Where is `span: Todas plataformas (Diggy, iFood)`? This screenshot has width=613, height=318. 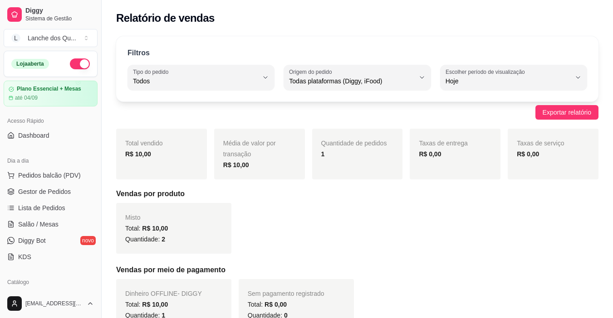
span: Todas plataformas (Diggy, iFood) is located at coordinates (351, 81).